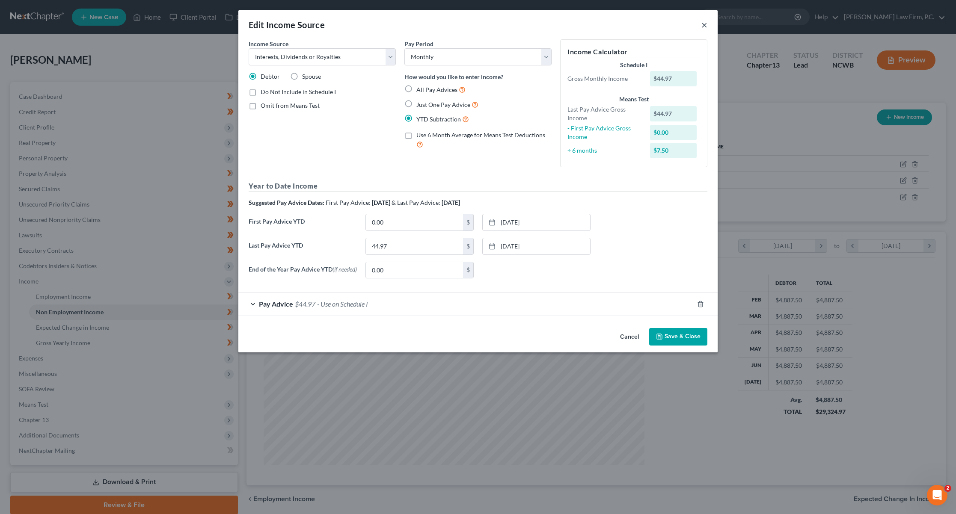  Describe the element at coordinates (270, 76) in the screenshot. I see `span: Debtor` at that location.